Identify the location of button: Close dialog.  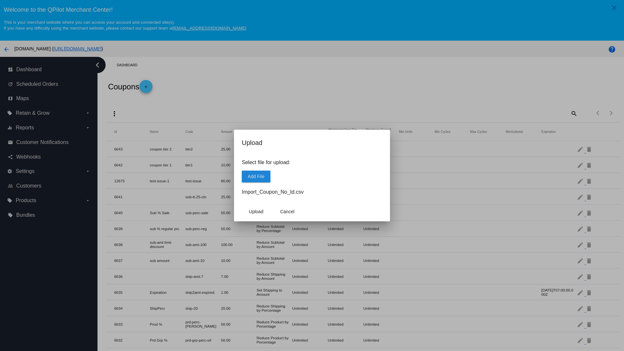
(287, 212).